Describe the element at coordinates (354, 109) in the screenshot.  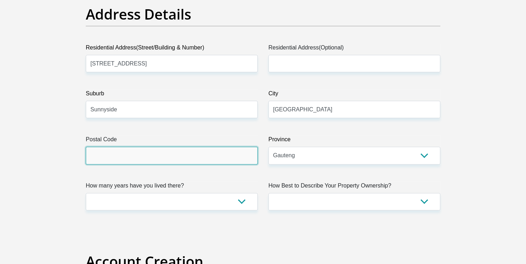
I see `input: City` at that location.